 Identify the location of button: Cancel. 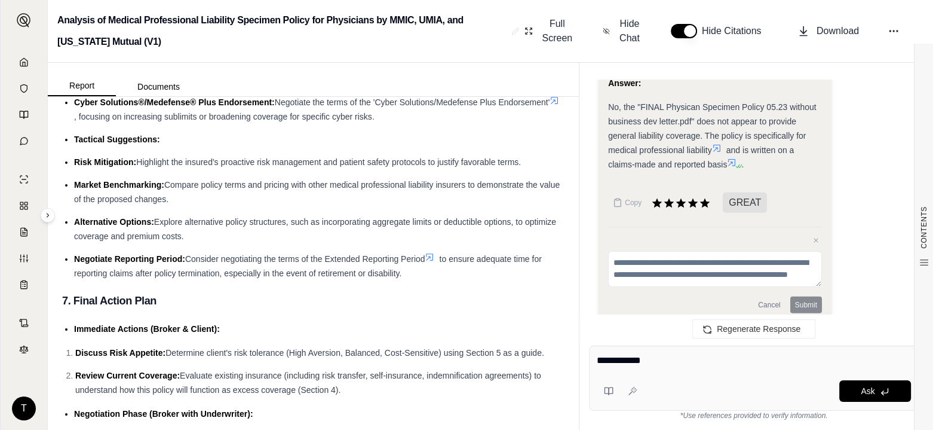
(769, 305).